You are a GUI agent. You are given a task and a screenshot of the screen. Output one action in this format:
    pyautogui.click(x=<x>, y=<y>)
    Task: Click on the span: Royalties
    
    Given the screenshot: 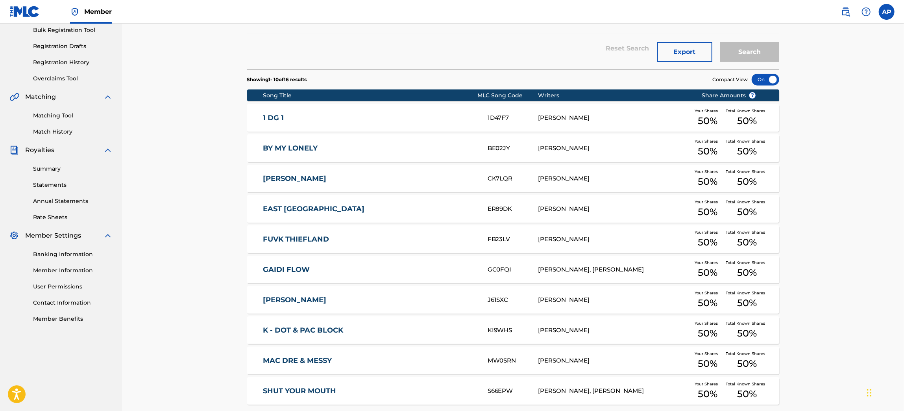 What is the action you would take?
    pyautogui.click(x=40, y=150)
    